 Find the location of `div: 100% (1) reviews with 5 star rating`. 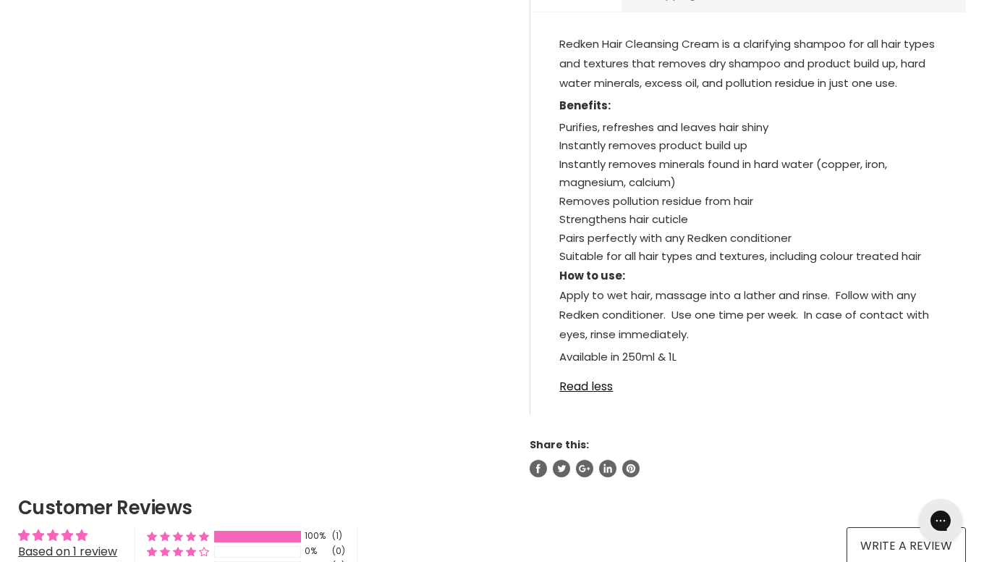

div: 100% (1) reviews with 5 star rating is located at coordinates (178, 536).